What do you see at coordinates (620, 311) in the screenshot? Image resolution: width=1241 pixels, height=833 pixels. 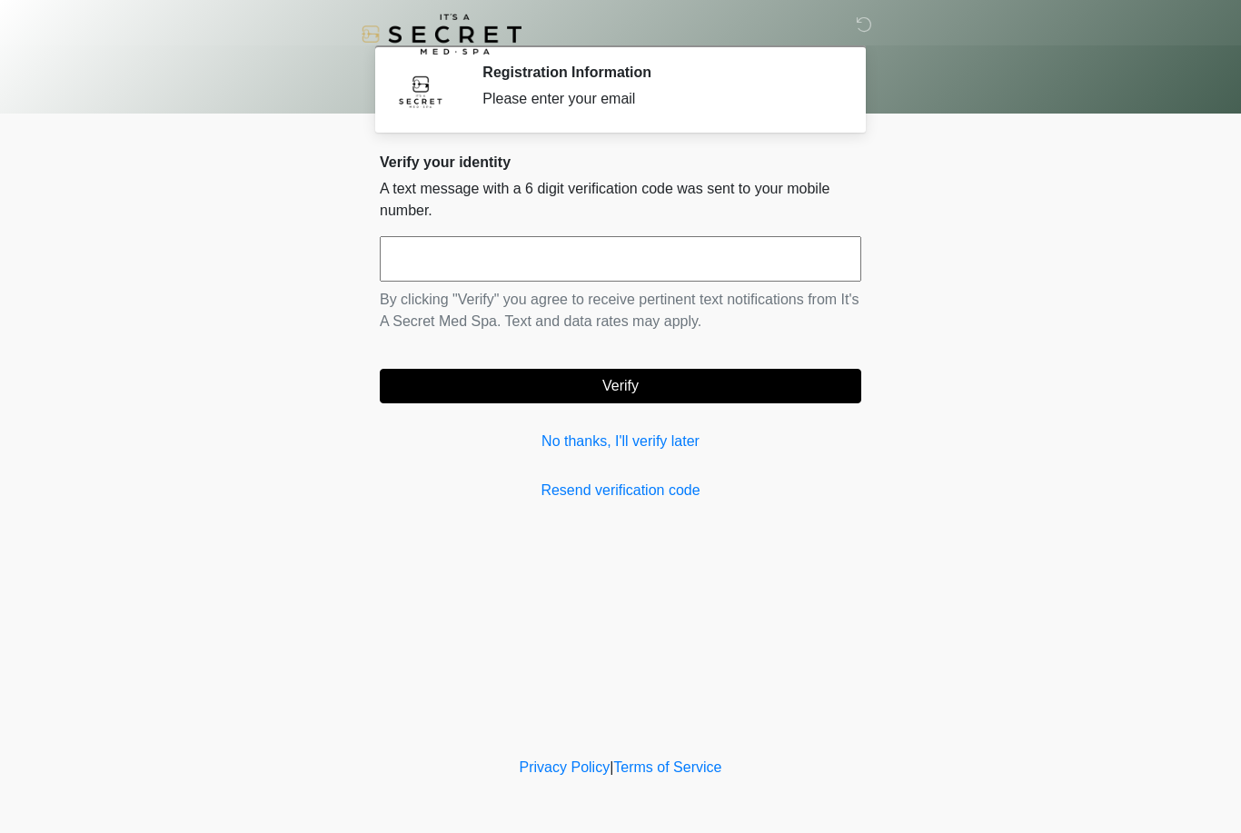 I see `p: By clicking "Verify" you agree to receive pertinent text notifications from It's A Secret Med Spa...` at bounding box center [620, 311].